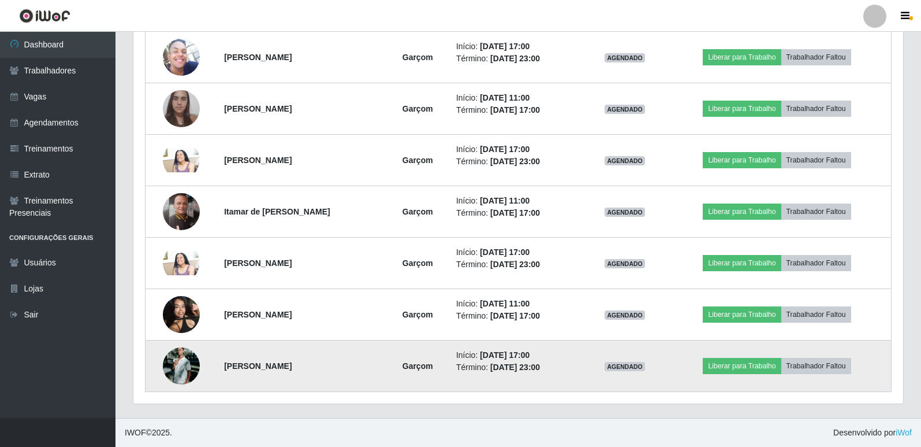 The image size is (921, 447). I want to click on img: 1745442730986.jpeg, so click(181, 211).